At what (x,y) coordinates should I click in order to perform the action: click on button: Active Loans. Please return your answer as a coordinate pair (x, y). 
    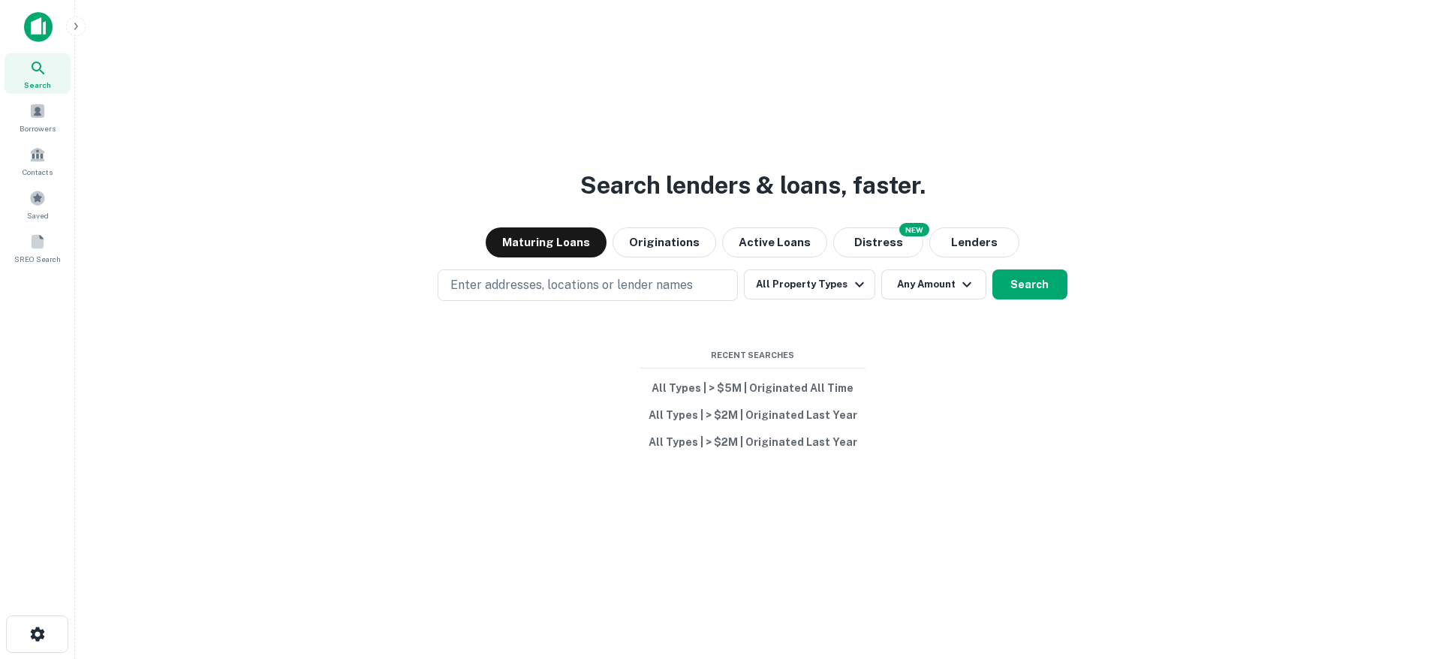
    Looking at the image, I should click on (775, 242).